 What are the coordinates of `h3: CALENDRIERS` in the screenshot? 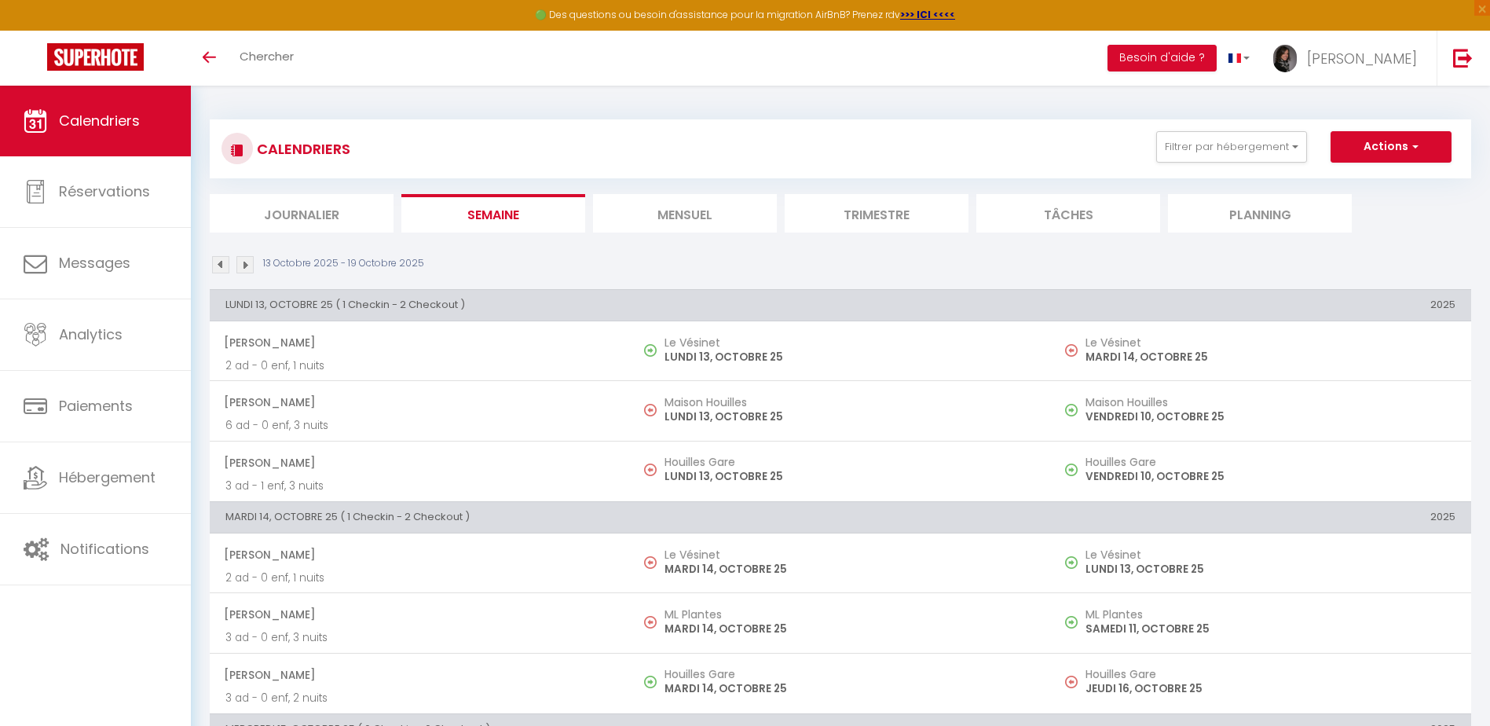 It's located at (302, 148).